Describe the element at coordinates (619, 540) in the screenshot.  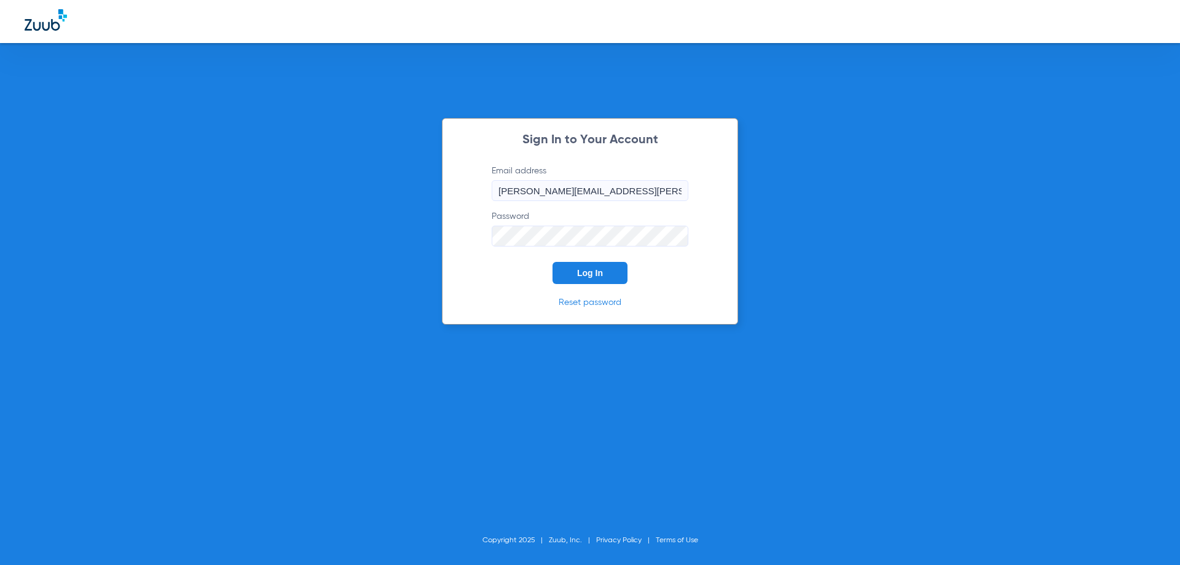
I see `a: Privacy Policy` at that location.